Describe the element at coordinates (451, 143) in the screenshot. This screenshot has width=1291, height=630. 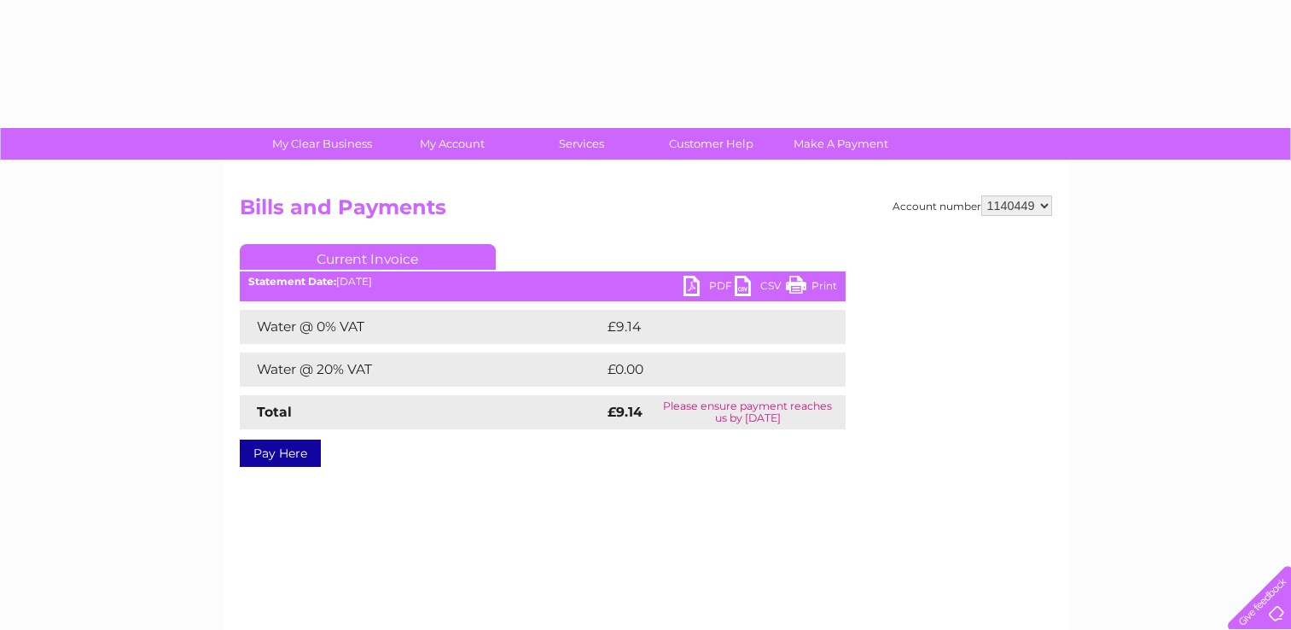
I see `a: My Account` at that location.